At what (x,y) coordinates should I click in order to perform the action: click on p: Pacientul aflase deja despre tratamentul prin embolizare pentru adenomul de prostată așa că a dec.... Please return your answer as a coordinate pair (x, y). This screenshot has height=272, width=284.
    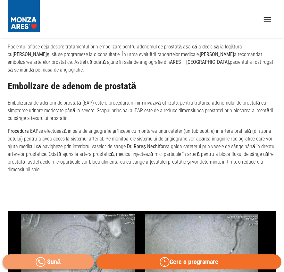
    Looking at the image, I should click on (142, 58).